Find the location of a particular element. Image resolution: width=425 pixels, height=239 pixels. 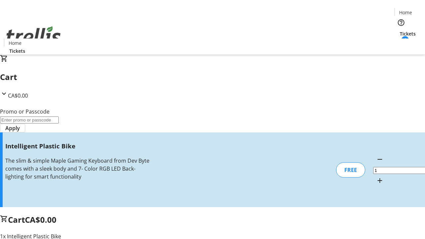

button: Cart is located at coordinates (401, 44).